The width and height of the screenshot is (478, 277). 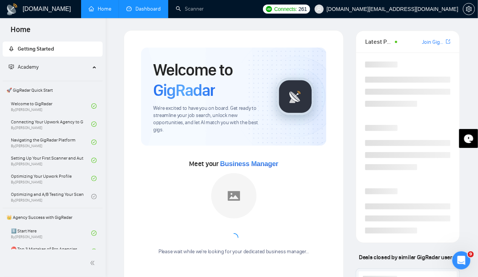 I want to click on span: Deals closed by similar GigRadar users, so click(x=407, y=257).